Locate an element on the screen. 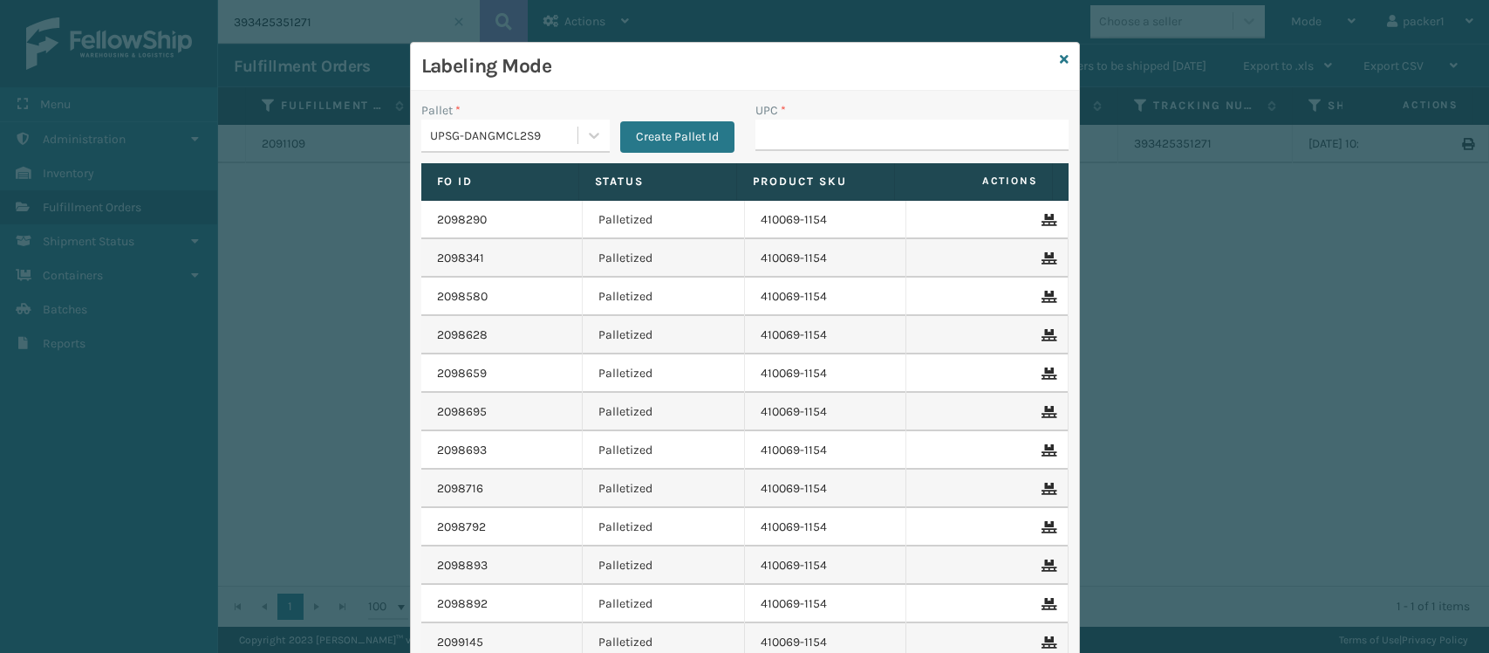  a: 2098580 is located at coordinates (462, 297).